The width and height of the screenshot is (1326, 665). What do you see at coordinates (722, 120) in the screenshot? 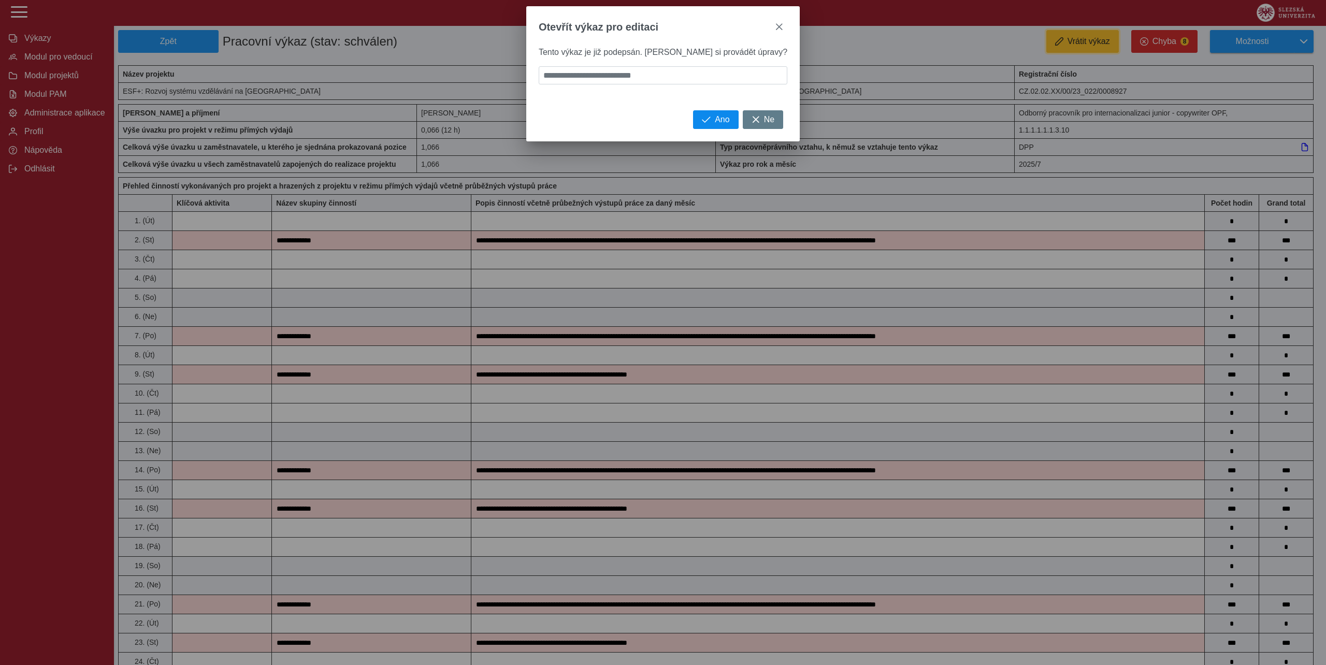
I see `span: Ano` at bounding box center [722, 120].